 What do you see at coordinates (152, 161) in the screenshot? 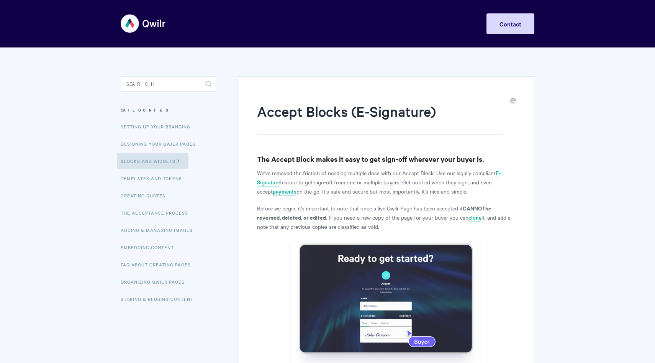
I see `a: Blocks and Widgets` at bounding box center [152, 161].